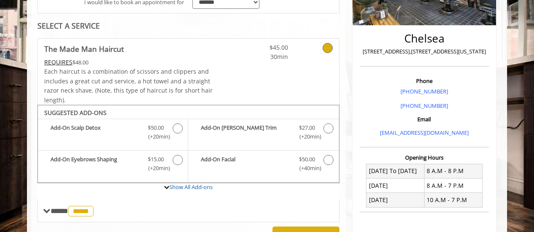 The height and width of the screenshot is (232, 534). Describe the element at coordinates (128, 86) in the screenshot. I see `span: Each haircut is a combination of scissors and clippers and includes a great cut and service, a ho...` at that location.